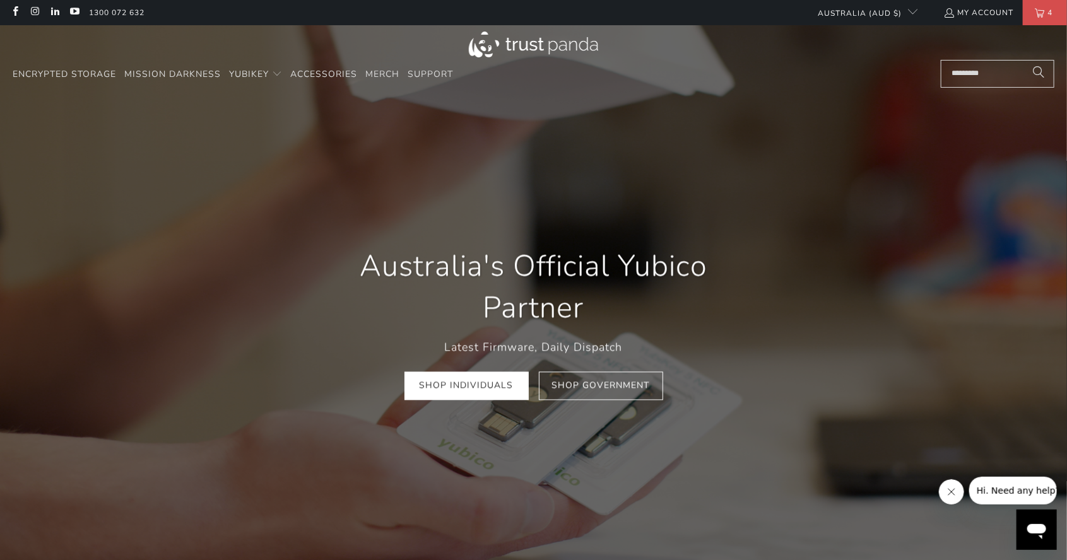  I want to click on summary: YubiKey, so click(256, 74).